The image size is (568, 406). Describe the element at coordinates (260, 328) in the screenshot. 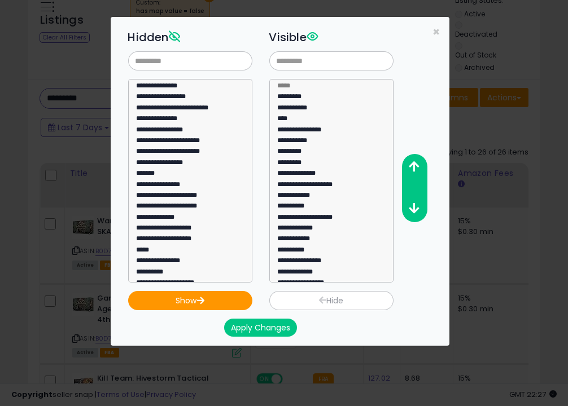

I see `button: Apply Changes` at that location.